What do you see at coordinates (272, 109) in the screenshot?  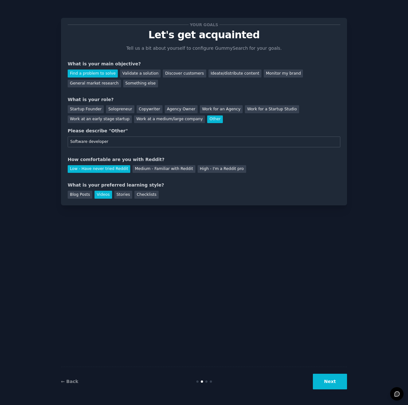 I see `div: Work for a Startup Studio` at bounding box center [272, 109].